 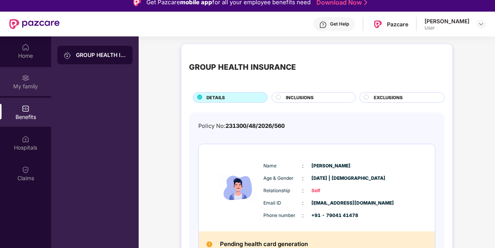 What do you see at coordinates (255, 126) in the screenshot?
I see `span: 231300/48/2026/560` at bounding box center [255, 126].